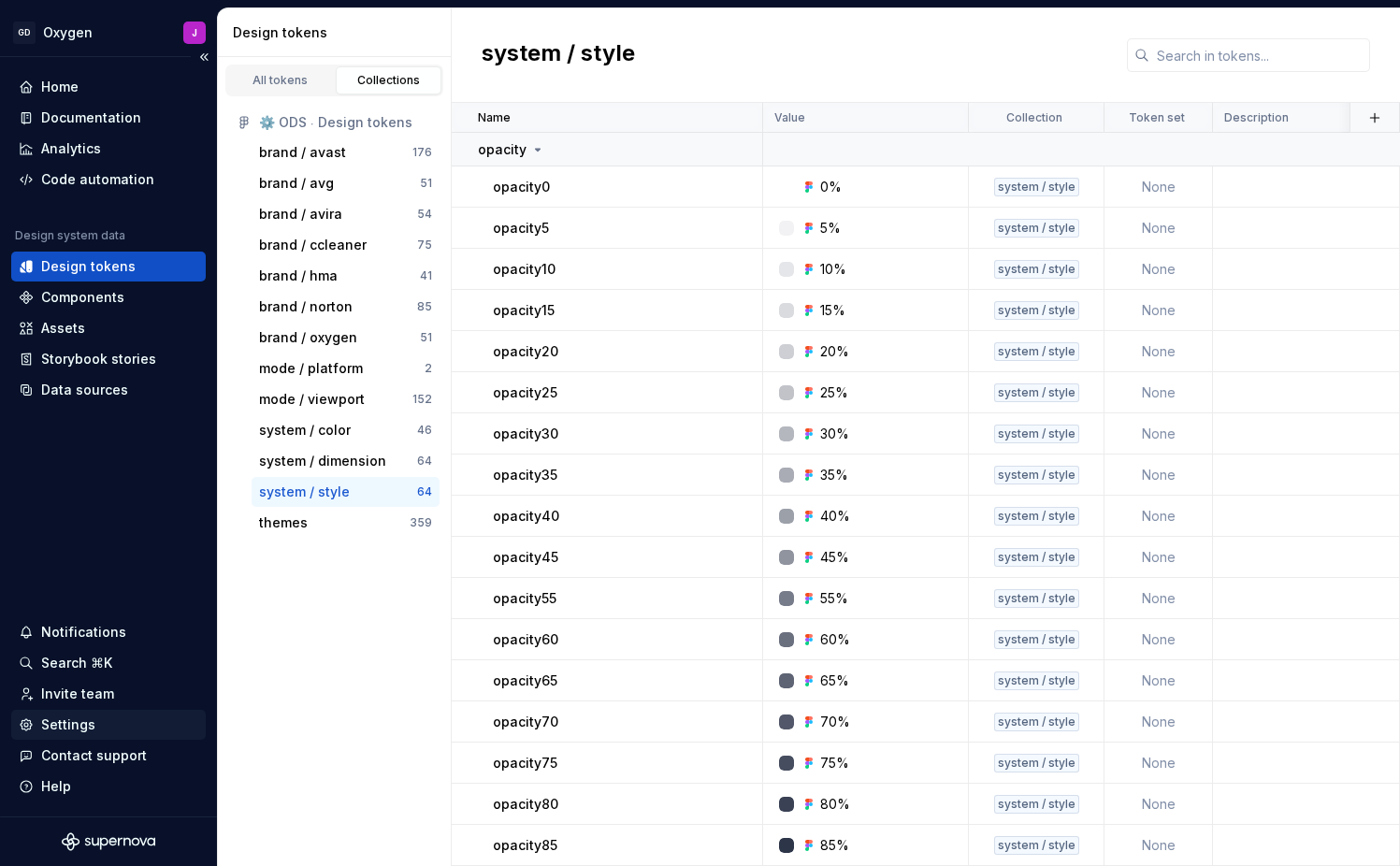 Image resolution: width=1400 pixels, height=866 pixels. I want to click on div: 70%, so click(835, 721).